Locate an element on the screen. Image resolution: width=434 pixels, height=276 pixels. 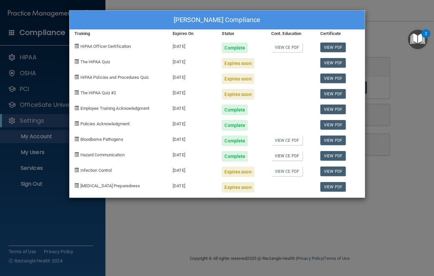
span: The HIPAA Quiz is located at coordinates (95, 62).